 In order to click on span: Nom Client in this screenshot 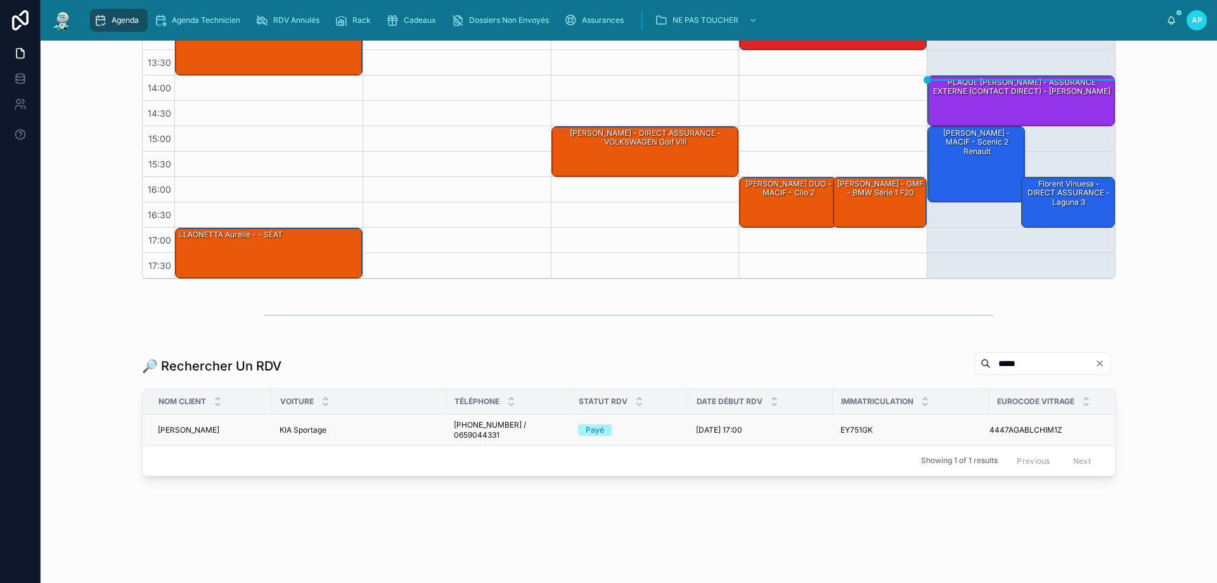, I will do `click(182, 401)`.